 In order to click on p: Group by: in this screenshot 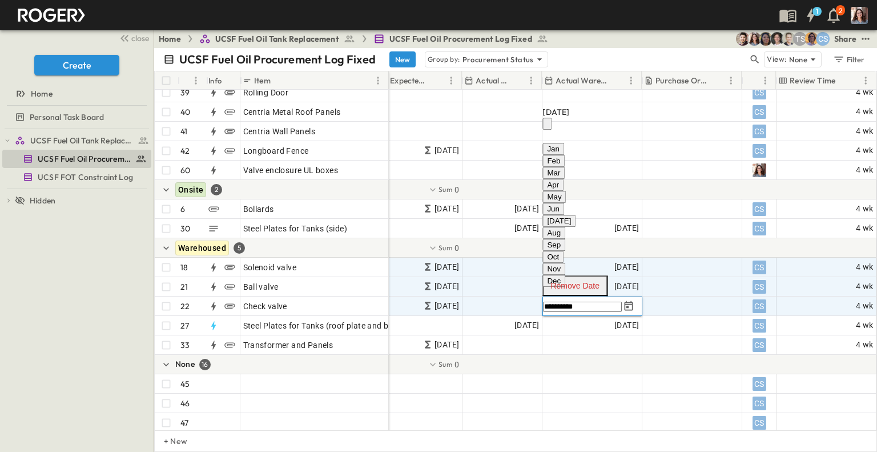, I will do `click(444, 59)`.